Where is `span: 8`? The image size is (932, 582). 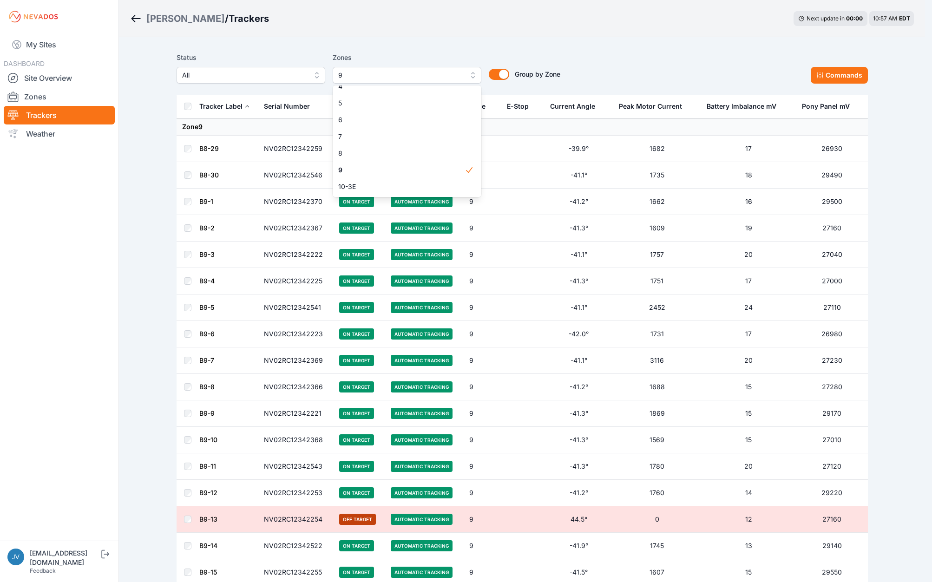
span: 8 is located at coordinates (401, 153).